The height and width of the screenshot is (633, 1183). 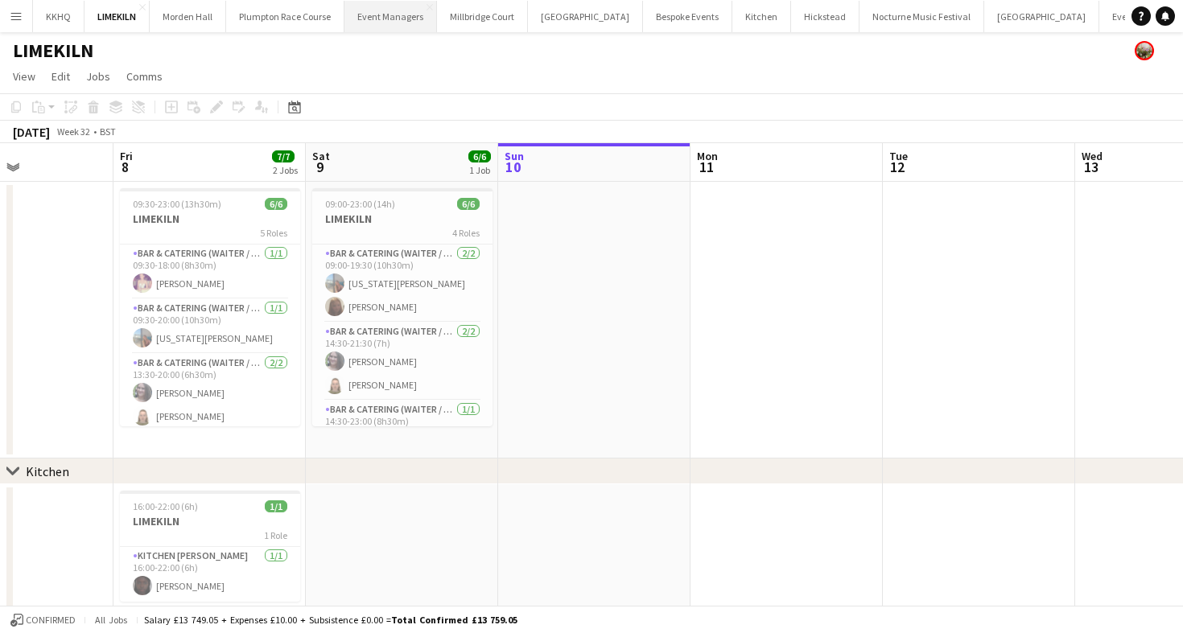 What do you see at coordinates (108, 131) in the screenshot?
I see `div: BST` at bounding box center [108, 131].